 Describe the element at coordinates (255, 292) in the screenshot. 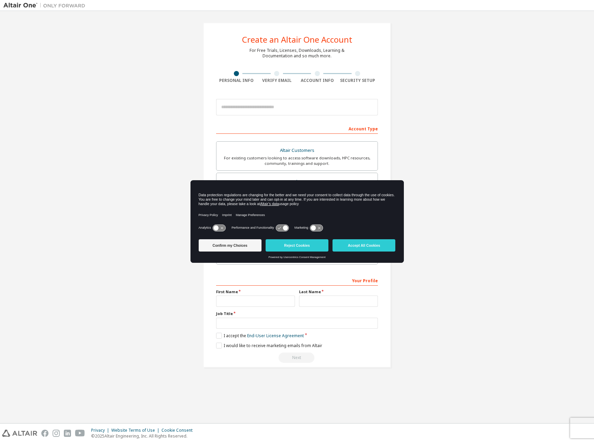

I see `label: First Name` at that location.